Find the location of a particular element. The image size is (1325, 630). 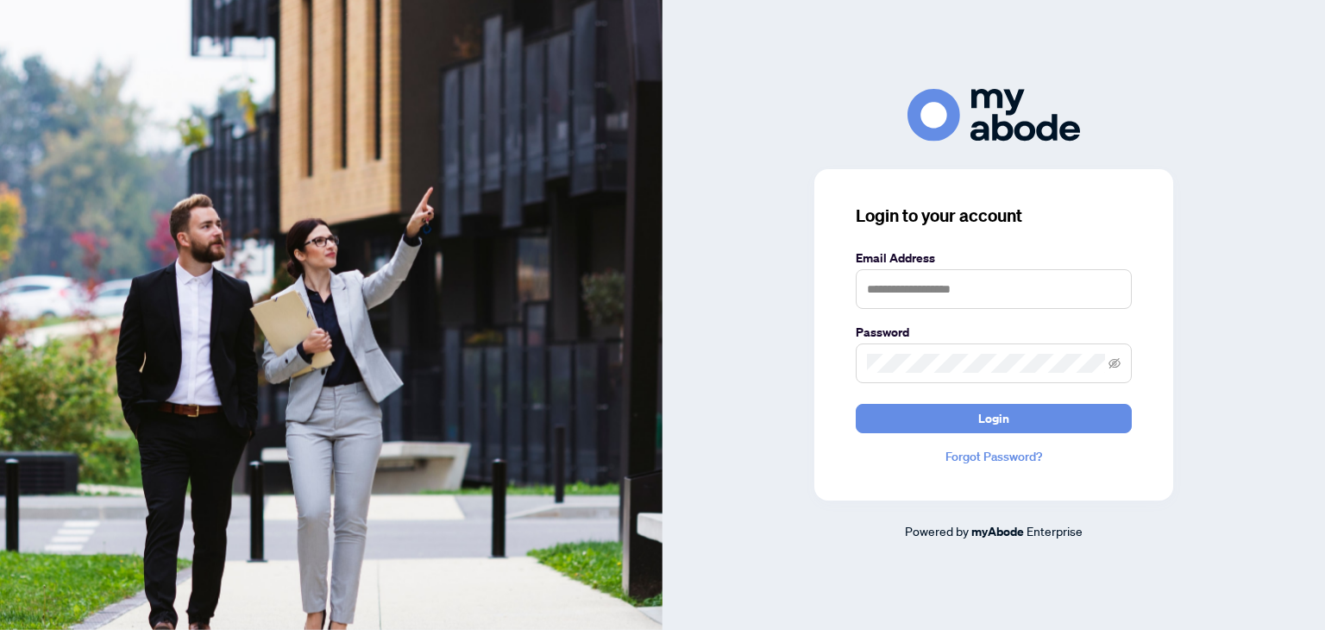

img: ma-logo is located at coordinates (994, 115).